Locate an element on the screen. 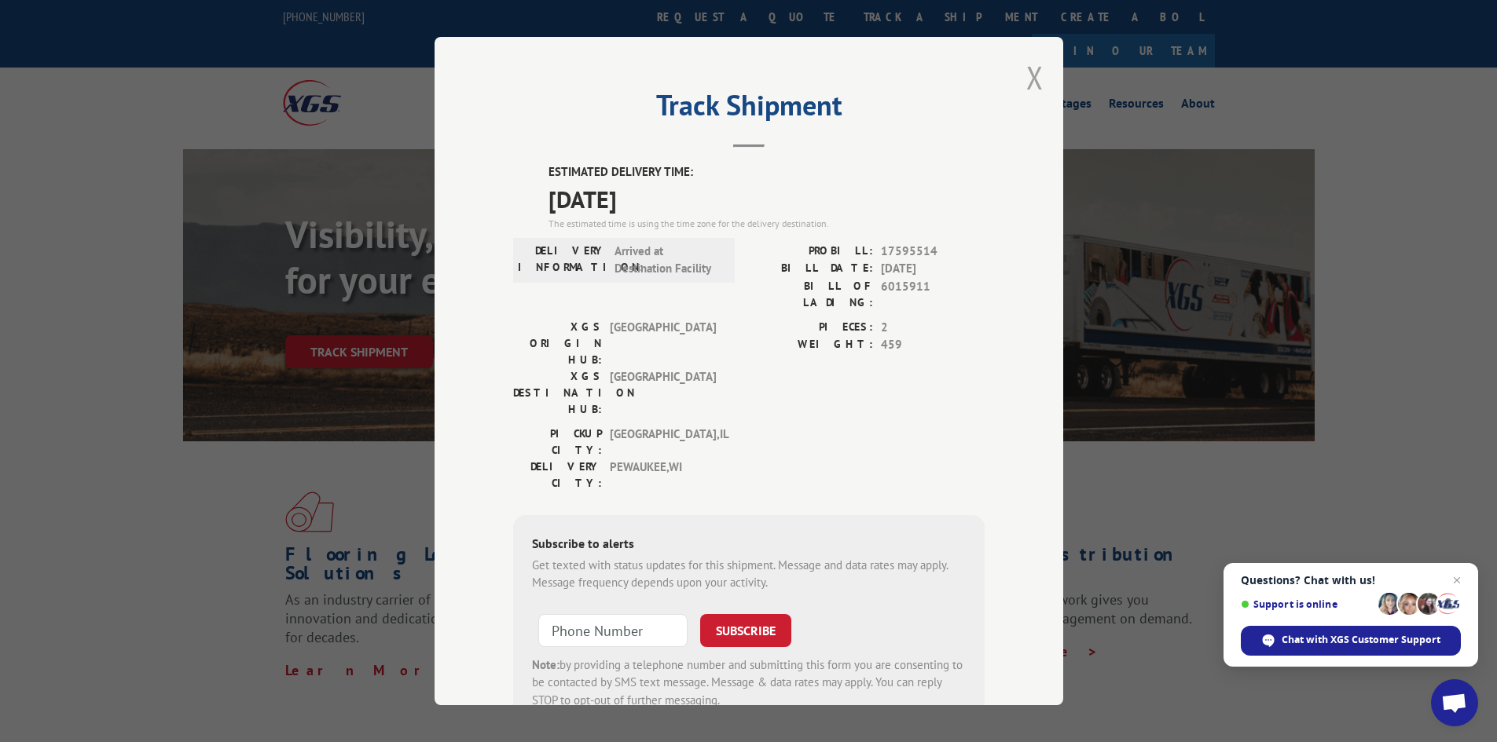  label: XGS DESTINATION HUB: is located at coordinates (557, 393).